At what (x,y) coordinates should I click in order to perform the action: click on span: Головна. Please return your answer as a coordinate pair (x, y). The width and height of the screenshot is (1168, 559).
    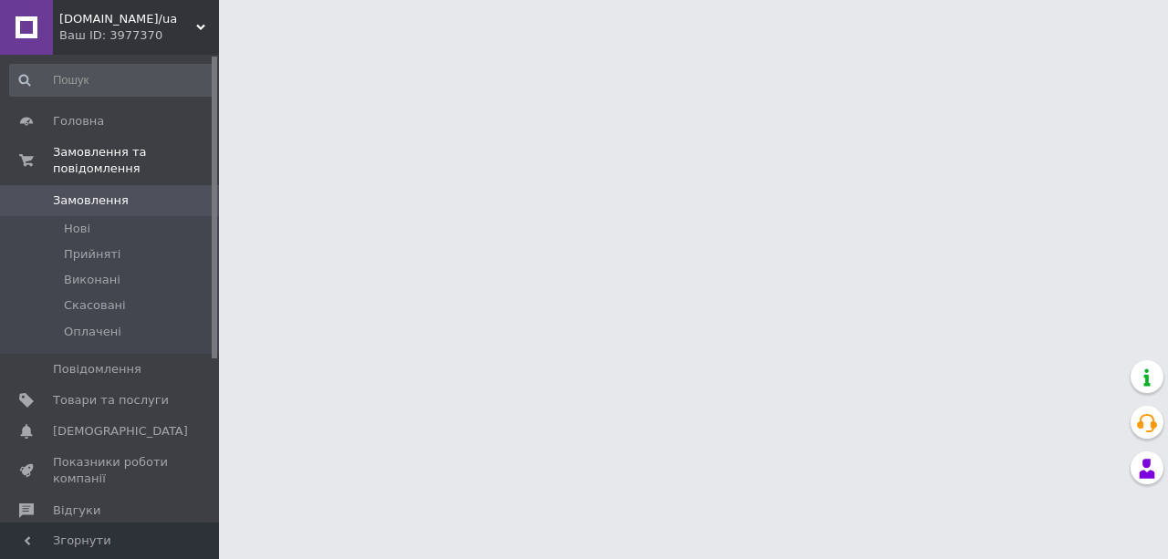
    Looking at the image, I should click on (78, 121).